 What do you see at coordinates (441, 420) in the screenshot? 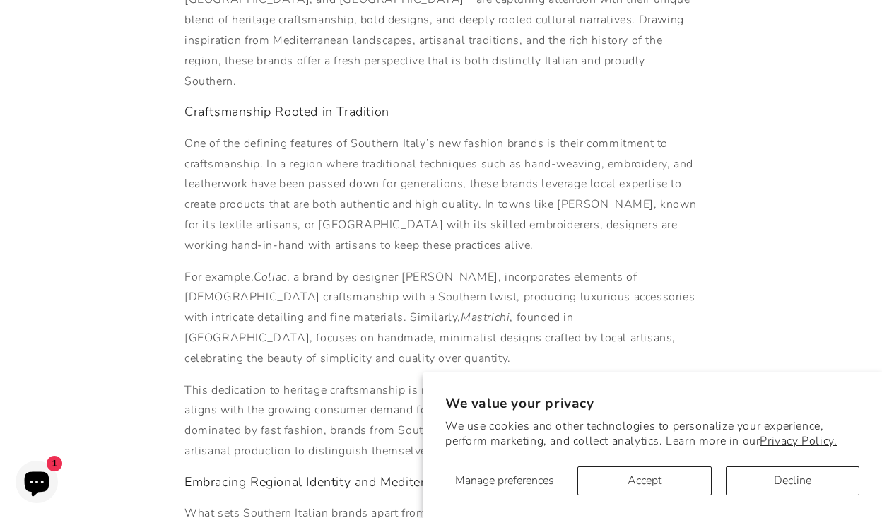
I see `p: This dedication to heritage craftsmanship is more than a stylistic choice; it is a strategy that ...` at bounding box center [441, 420].